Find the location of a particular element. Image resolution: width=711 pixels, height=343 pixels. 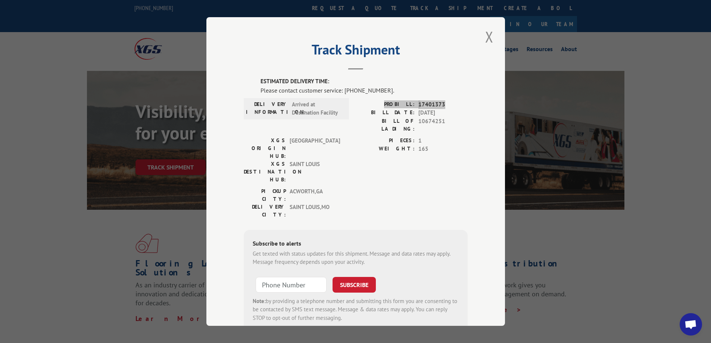

label: DELIVERY CITY: is located at coordinates (265, 211).